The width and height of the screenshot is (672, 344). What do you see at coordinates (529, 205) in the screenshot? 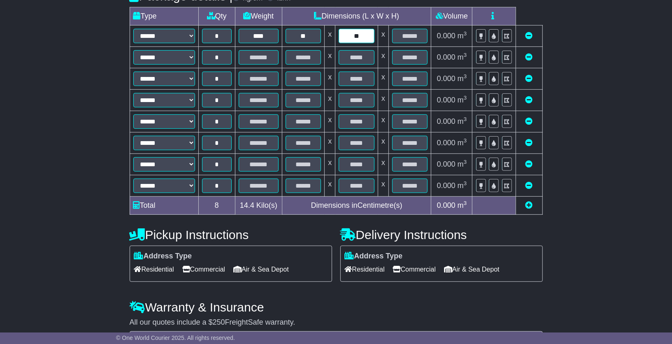
I see `a: Add new item` at bounding box center [529, 205].